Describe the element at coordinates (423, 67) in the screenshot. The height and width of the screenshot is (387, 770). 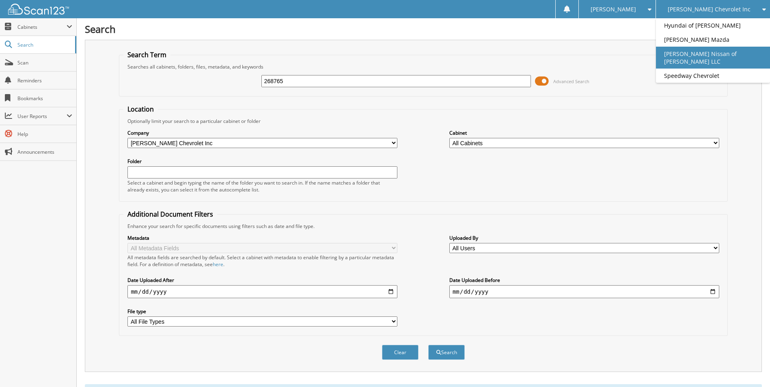
I see `div: Searches all cabinets, folders, files, metadata, and keywords` at that location.